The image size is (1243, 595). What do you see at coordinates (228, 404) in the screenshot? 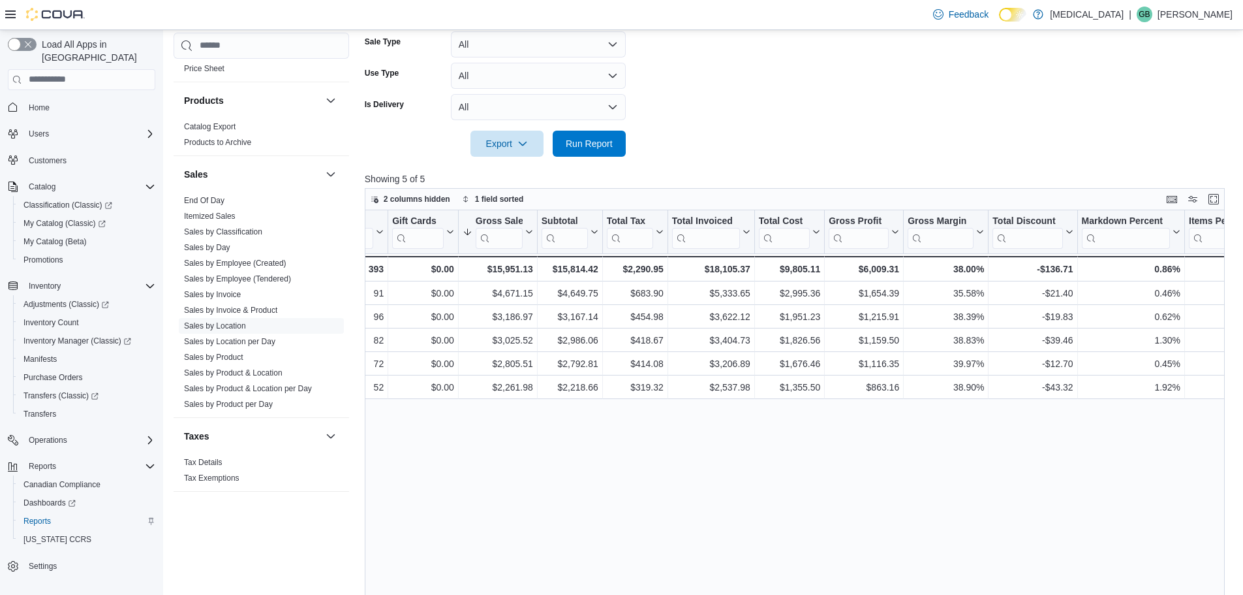
I see `span: Sales by Product per Day` at bounding box center [228, 404].